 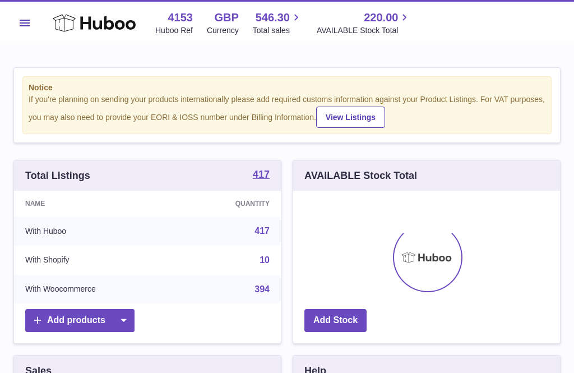 What do you see at coordinates (96, 260) in the screenshot?
I see `td: With Shopify` at bounding box center [96, 260].